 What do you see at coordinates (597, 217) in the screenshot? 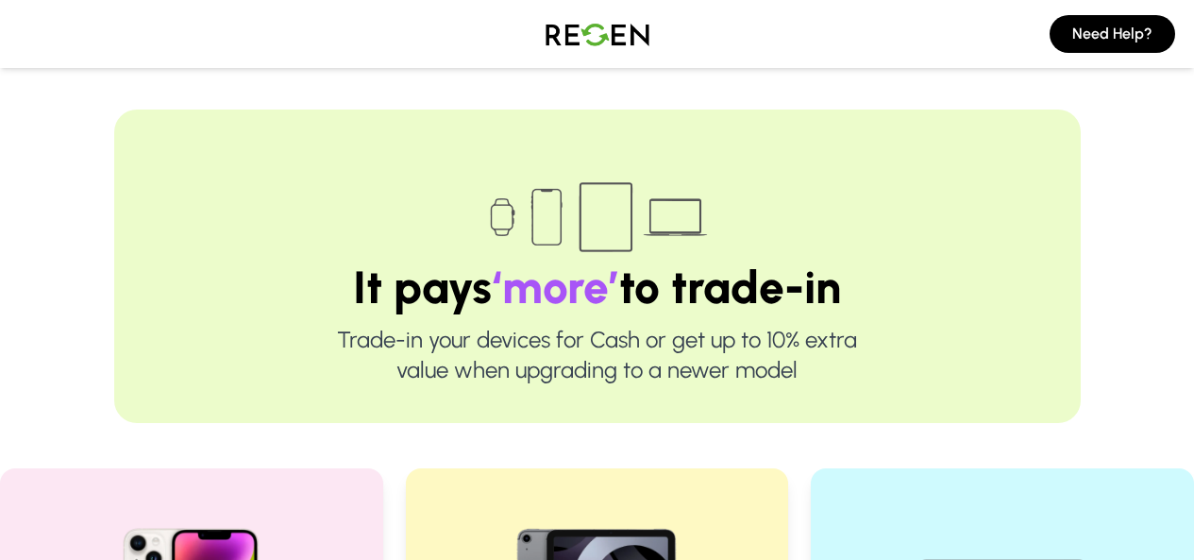
I see `img: Trade-in devices` at bounding box center [597, 217].